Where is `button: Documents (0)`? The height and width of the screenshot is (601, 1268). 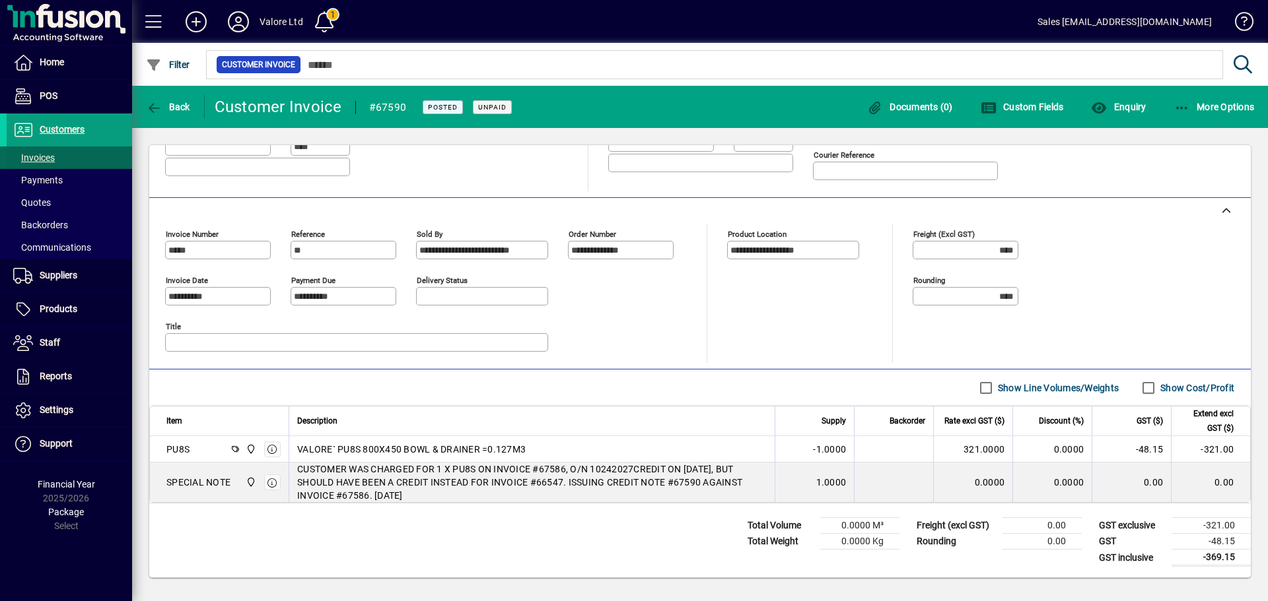 button: Documents (0) is located at coordinates (910, 107).